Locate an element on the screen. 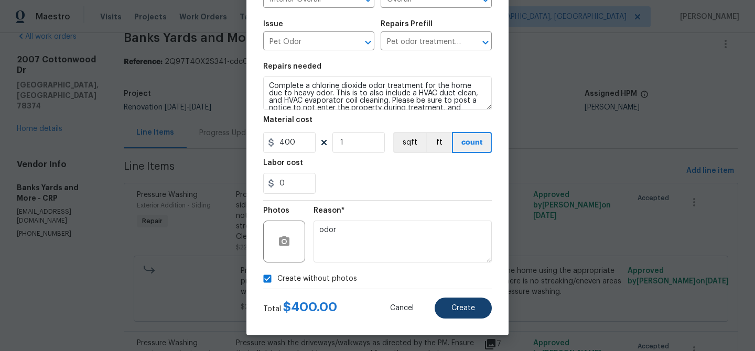 This screenshot has width=755, height=351. span: Cancel is located at coordinates (402, 308).